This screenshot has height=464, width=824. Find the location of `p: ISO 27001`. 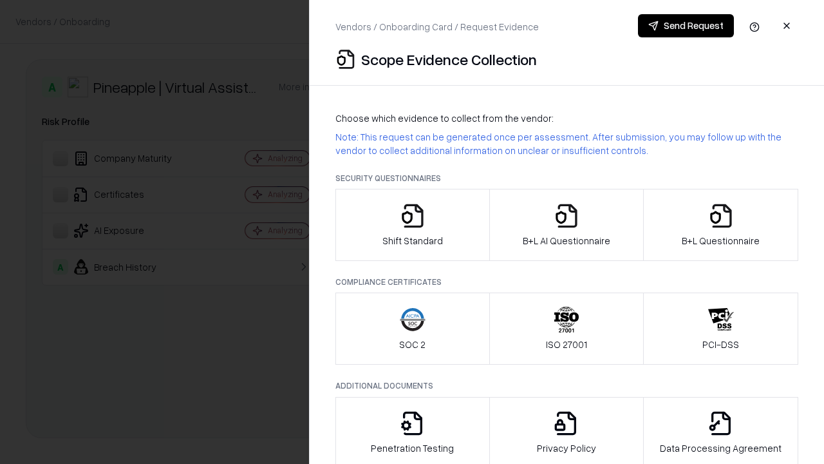

p: ISO 27001 is located at coordinates (567, 344).